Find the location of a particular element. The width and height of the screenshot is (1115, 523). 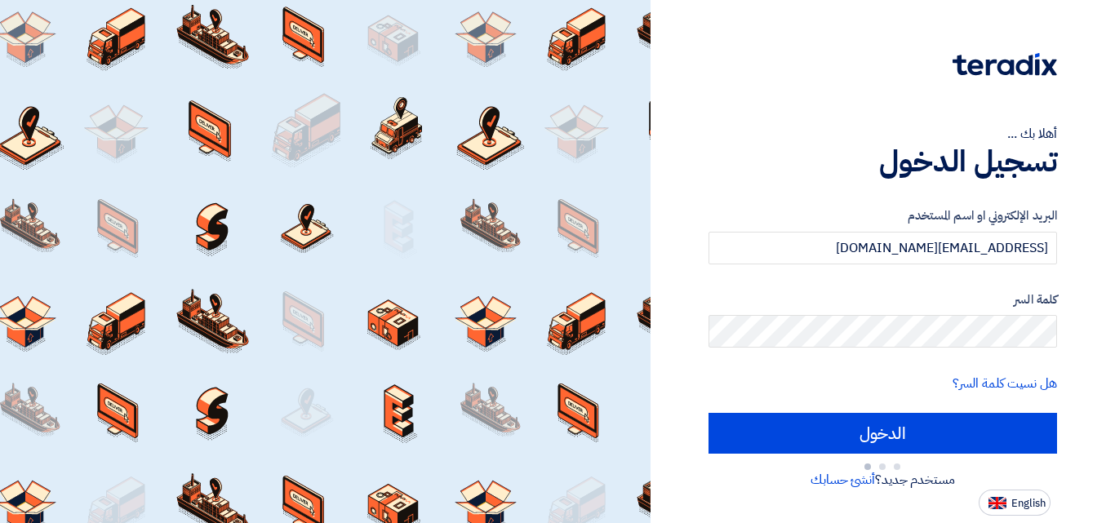

a: أنشئ حسابك is located at coordinates (843, 480).